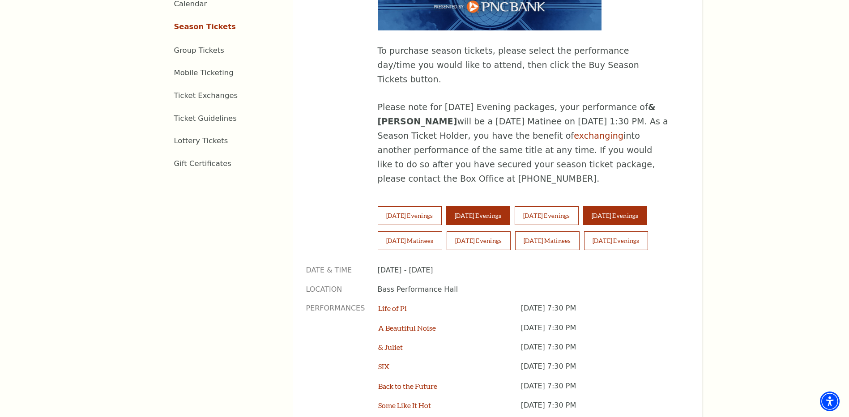 This screenshot has height=417, width=849. Describe the element at coordinates (199, 50) in the screenshot. I see `a: Group Tickets` at that location.